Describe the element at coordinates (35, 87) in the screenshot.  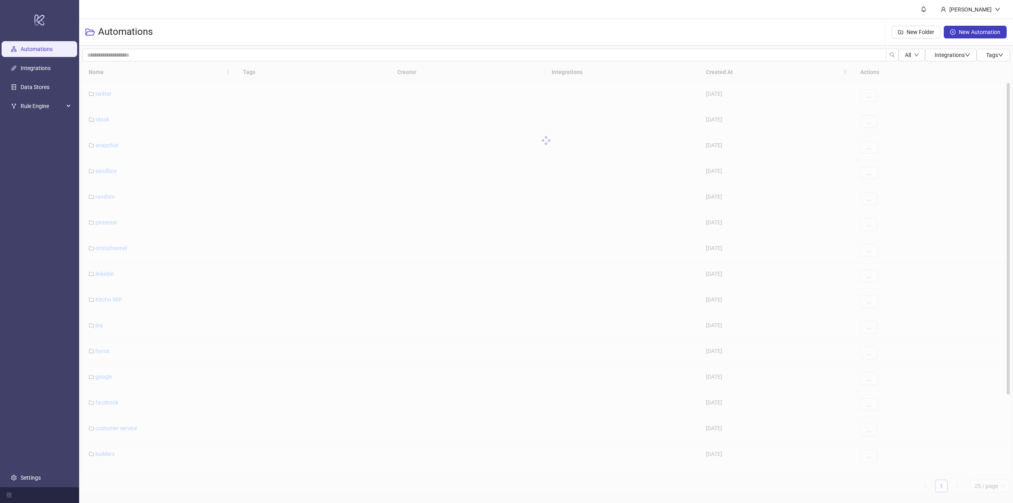
I see `a: Data Stores` at that location.